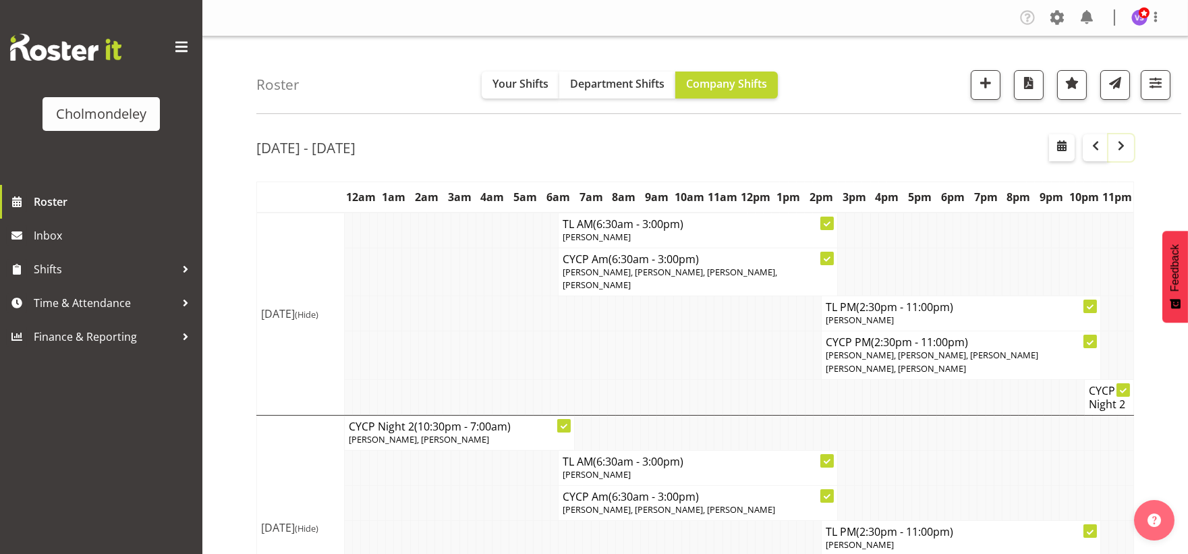 This screenshot has width=1188, height=554. What do you see at coordinates (361, 197) in the screenshot?
I see `th: 12am` at bounding box center [361, 197].